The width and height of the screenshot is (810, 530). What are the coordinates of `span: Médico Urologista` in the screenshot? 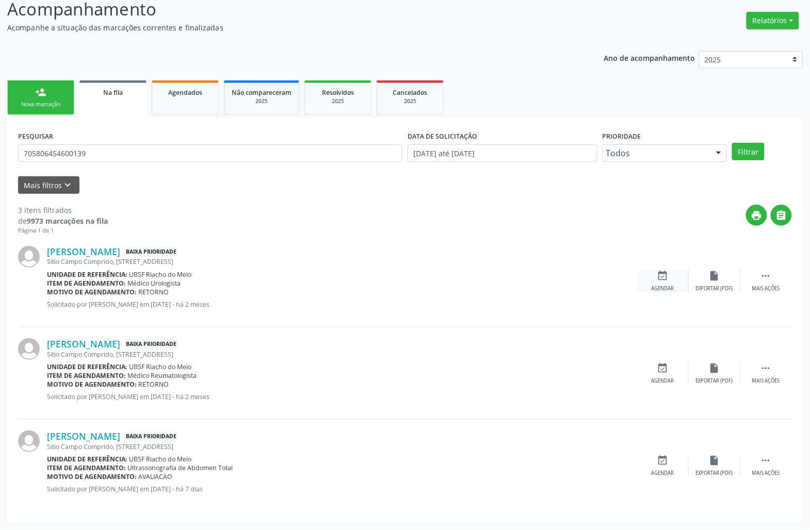 It's located at (154, 283).